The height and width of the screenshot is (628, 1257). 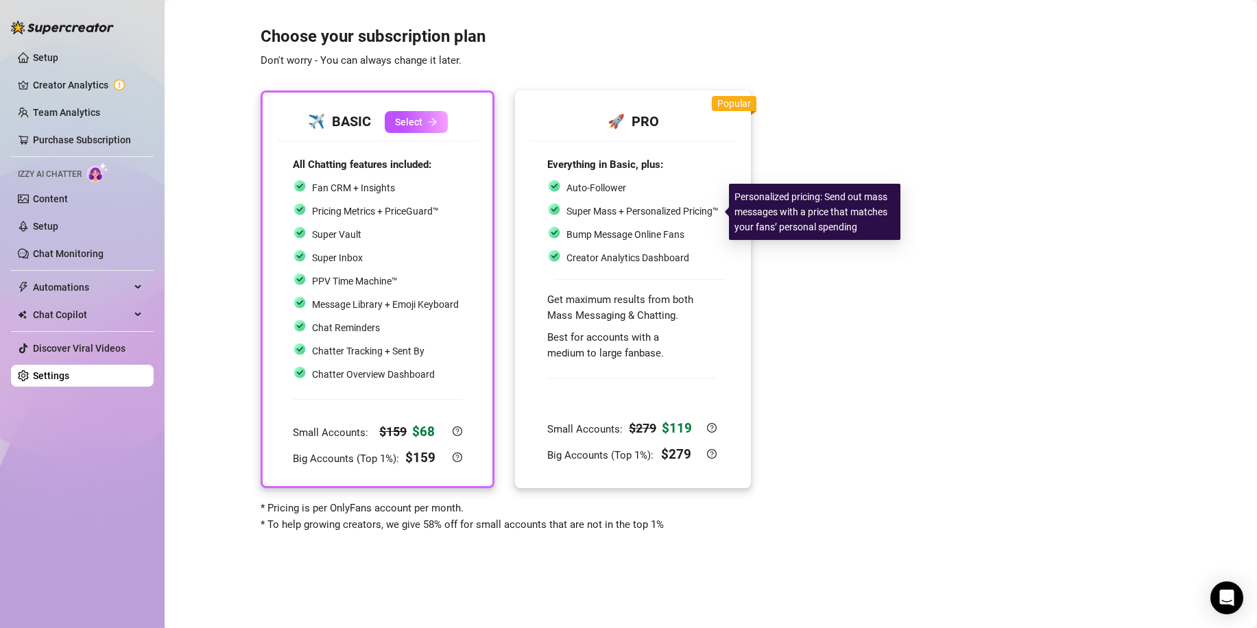 What do you see at coordinates (79, 348) in the screenshot?
I see `a: Discover Viral Videos` at bounding box center [79, 348].